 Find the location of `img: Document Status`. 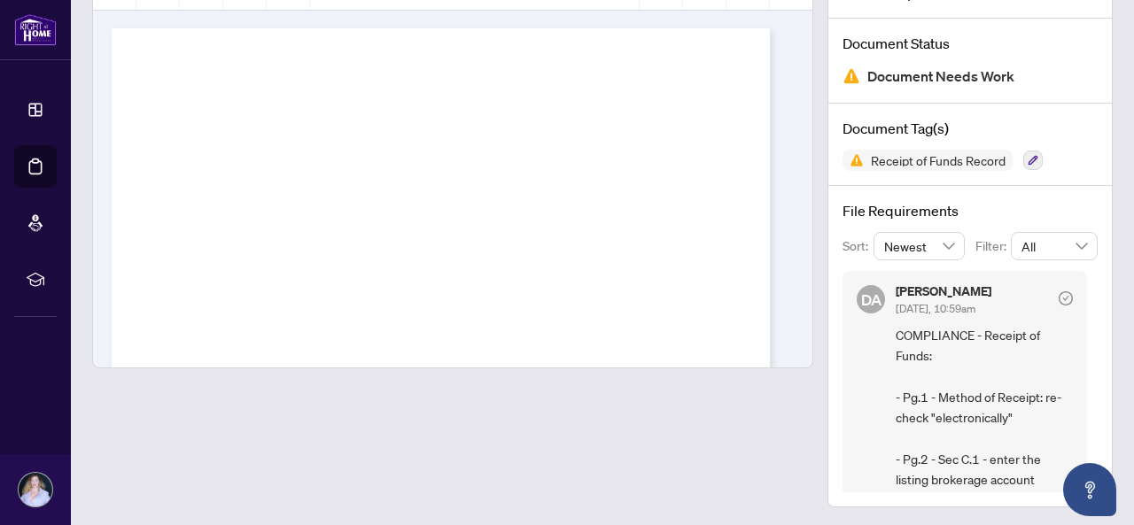

img: Document Status is located at coordinates (851, 76).